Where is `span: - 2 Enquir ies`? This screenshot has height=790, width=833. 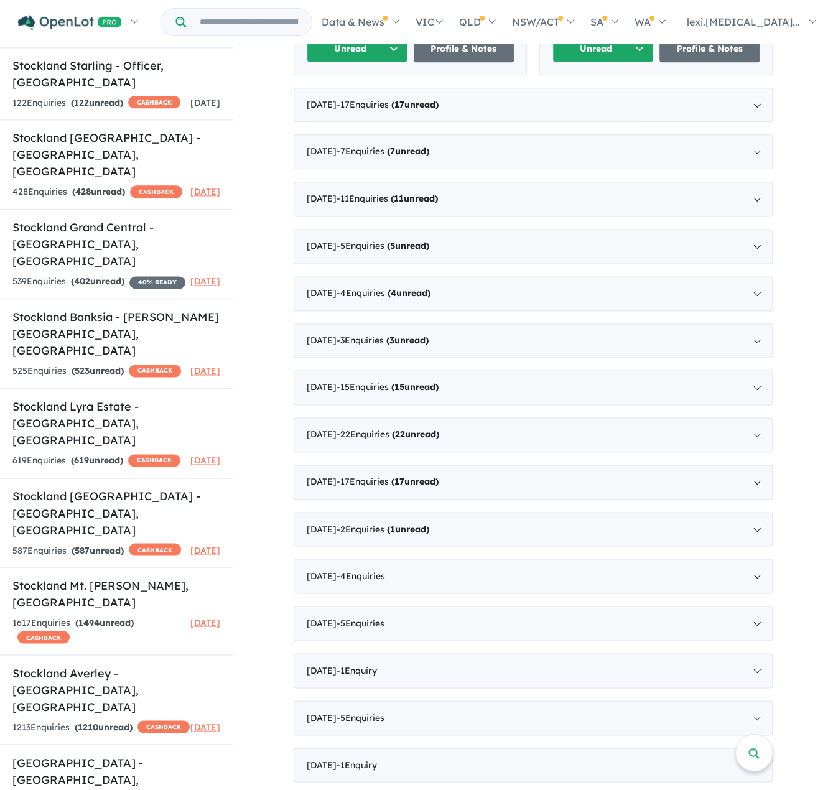
span: - 2 Enquir ies is located at coordinates (383, 529).